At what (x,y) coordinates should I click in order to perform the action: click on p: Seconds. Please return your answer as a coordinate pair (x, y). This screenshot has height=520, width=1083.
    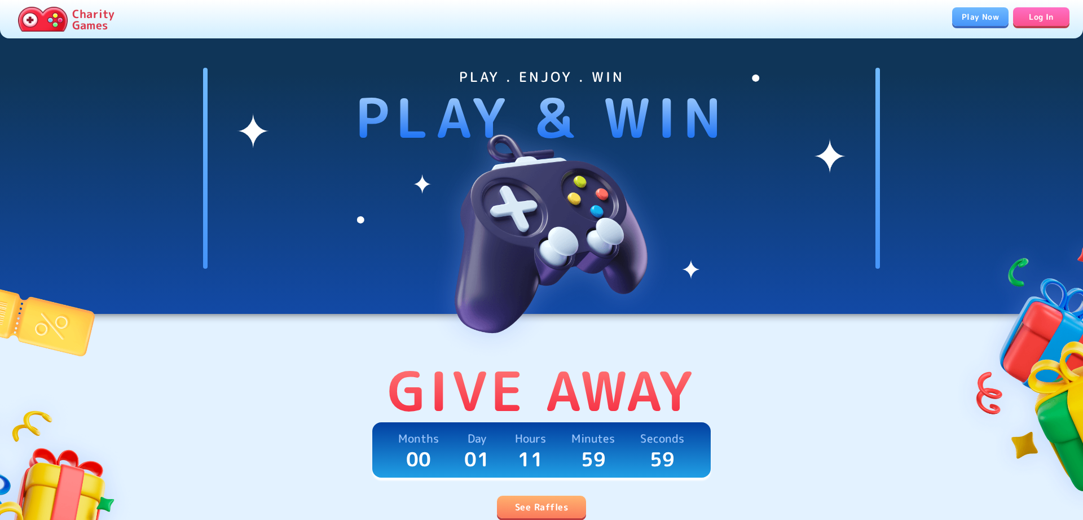
    Looking at the image, I should click on (662, 438).